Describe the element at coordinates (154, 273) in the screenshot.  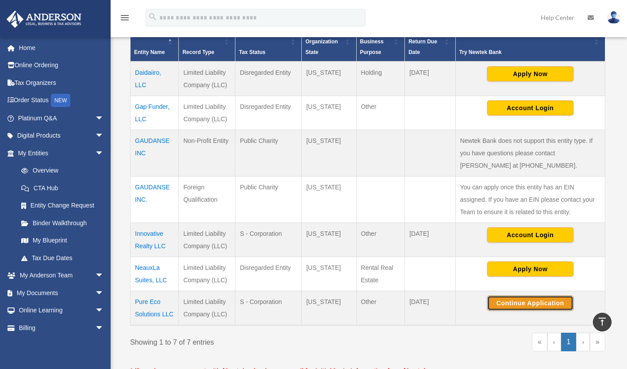
I see `td: NeauxLa Suites, LLC` at that location.